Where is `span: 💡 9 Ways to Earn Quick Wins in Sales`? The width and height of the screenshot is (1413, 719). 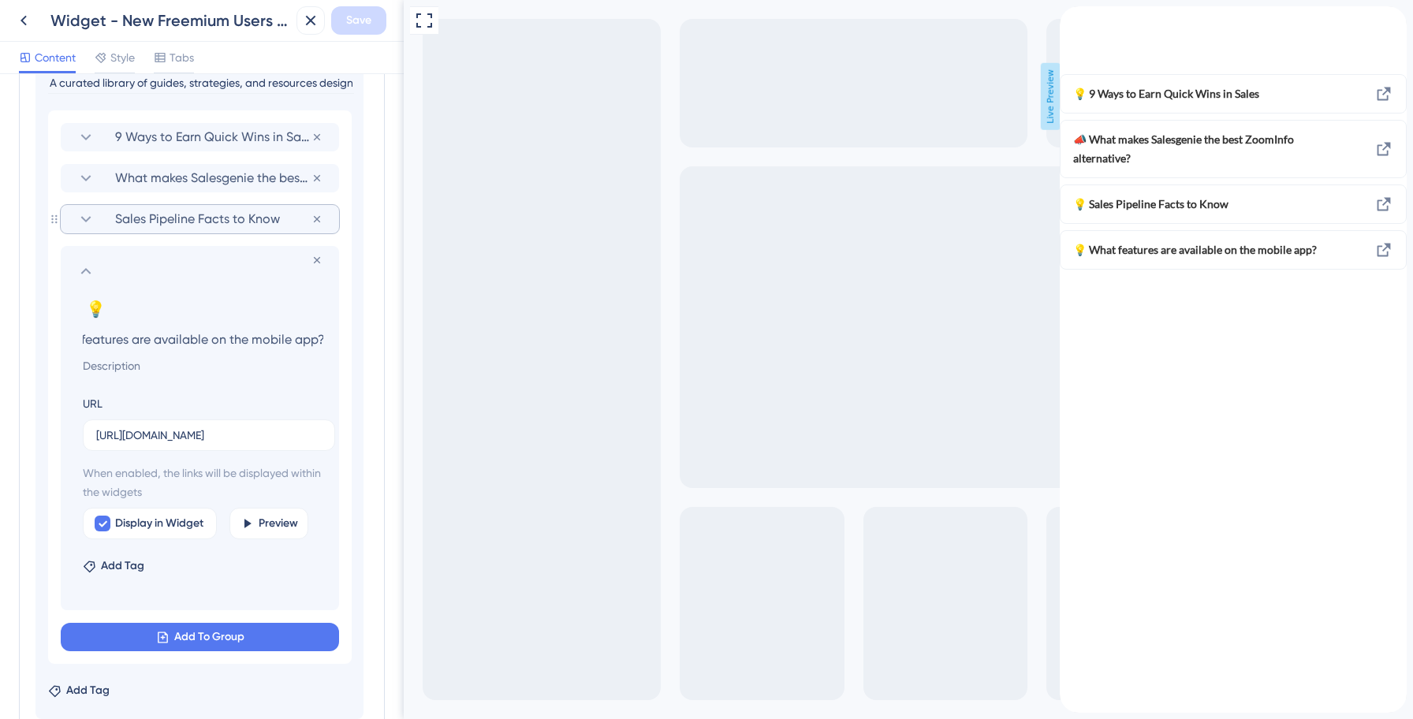
span: 💡 9 Ways to Earn Quick Wins in Sales is located at coordinates (141, 88).